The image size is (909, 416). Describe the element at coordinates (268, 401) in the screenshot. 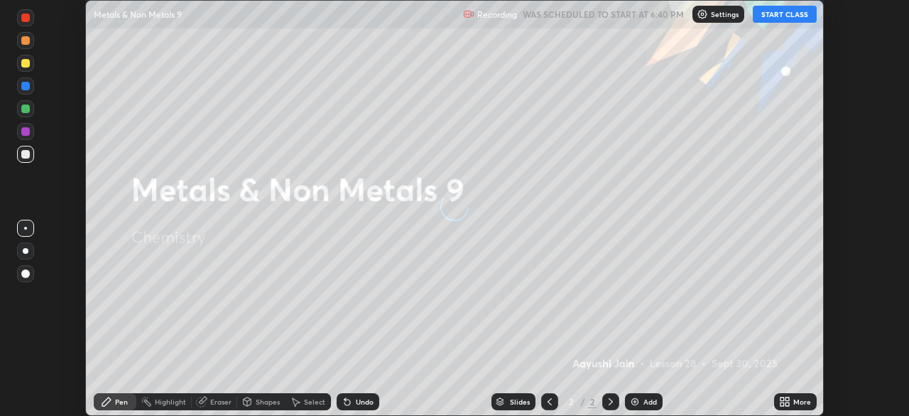

I see `div: Shapes` at that location.